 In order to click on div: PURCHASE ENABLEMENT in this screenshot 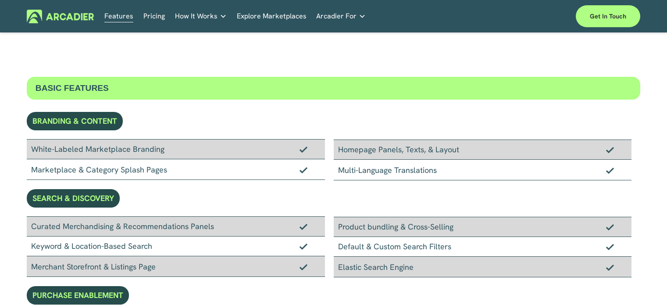, I will do `click(78, 295)`.